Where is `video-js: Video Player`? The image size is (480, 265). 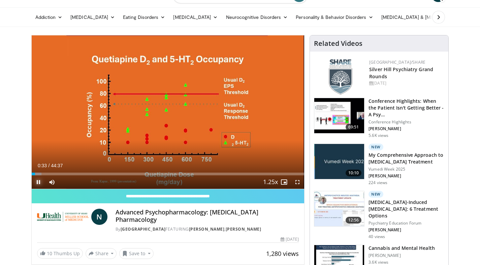
video-js: Video Player is located at coordinates (168, 112).